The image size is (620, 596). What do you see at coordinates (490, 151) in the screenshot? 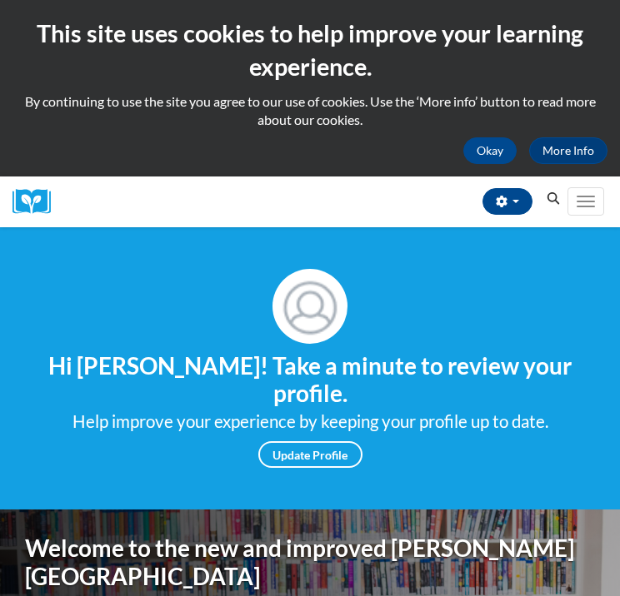
I see `button: Okay` at bounding box center [490, 151].